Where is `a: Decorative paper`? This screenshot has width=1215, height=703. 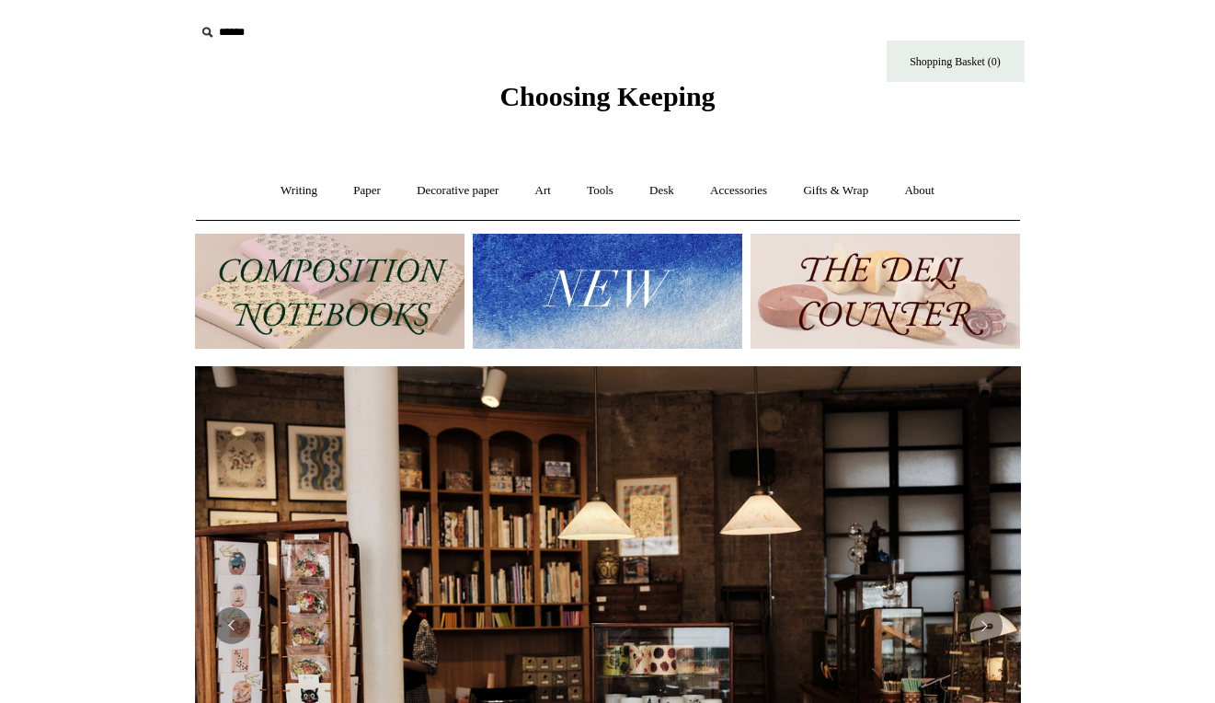
a: Decorative paper is located at coordinates (457, 190).